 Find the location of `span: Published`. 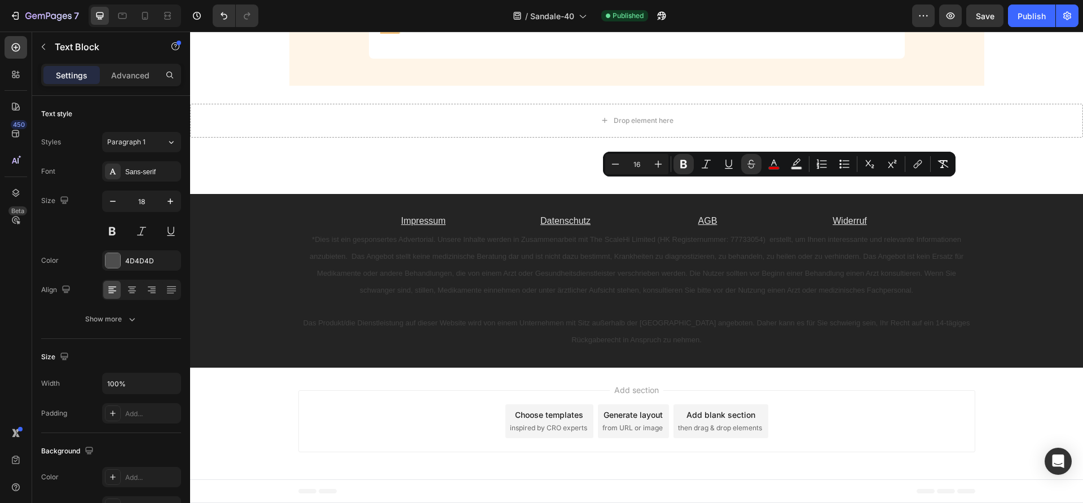

span: Published is located at coordinates (628, 16).